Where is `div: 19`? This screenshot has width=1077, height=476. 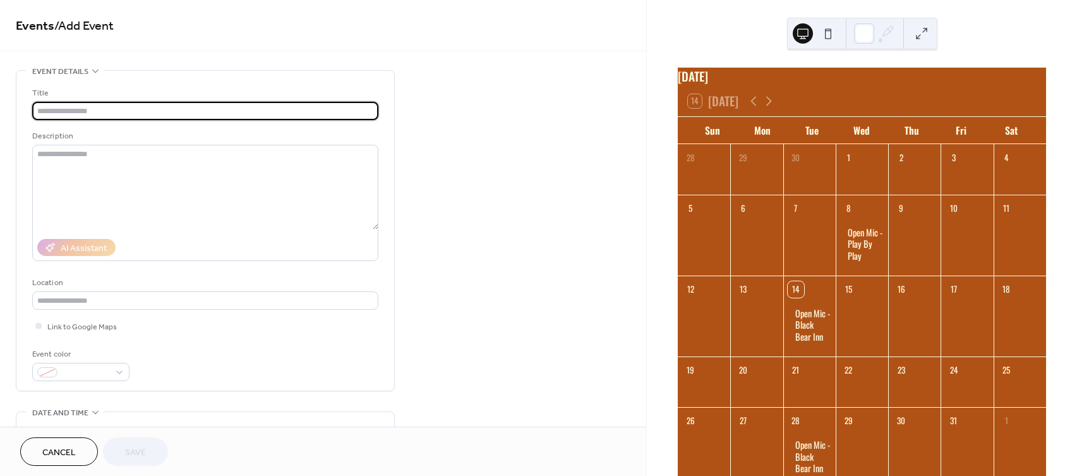 div: 19 is located at coordinates (691, 370).